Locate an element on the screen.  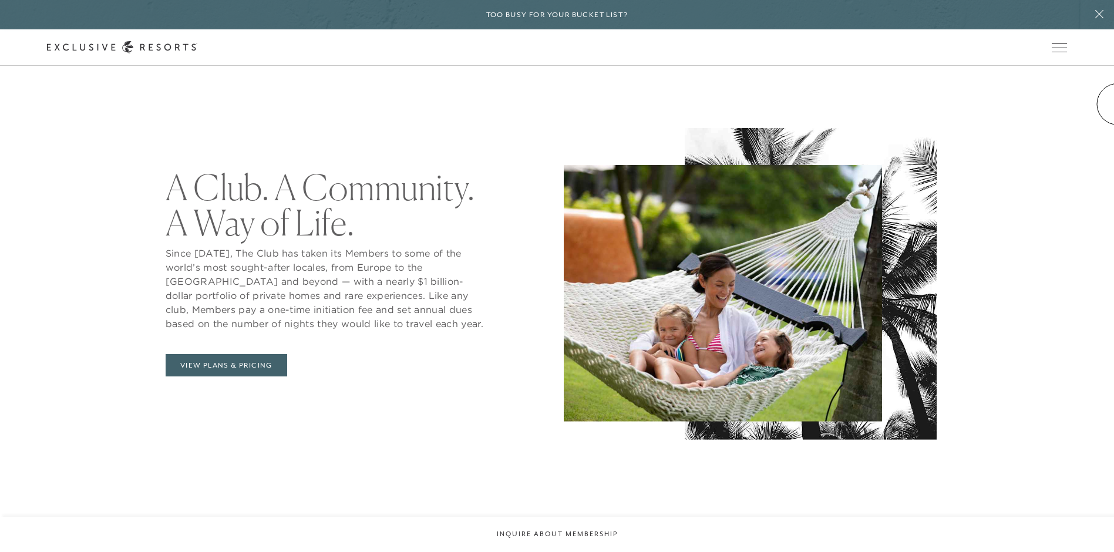
h2: A Club. A Community. A Way of Life. is located at coordinates (325, 205).